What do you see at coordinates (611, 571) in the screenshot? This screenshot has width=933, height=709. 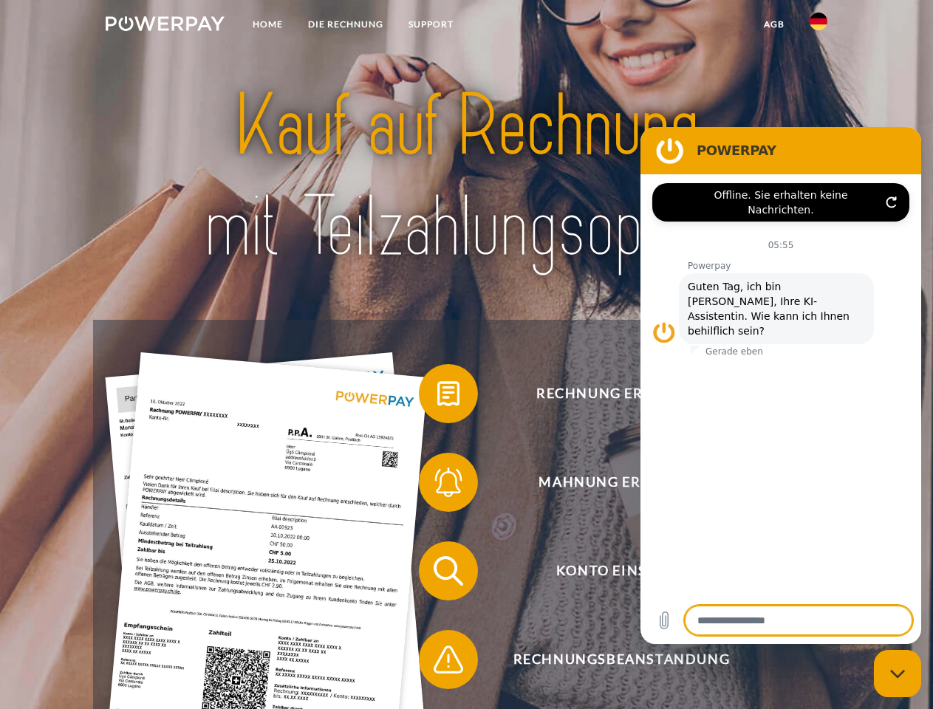 I see `button: Konto einsehen` at bounding box center [611, 571].